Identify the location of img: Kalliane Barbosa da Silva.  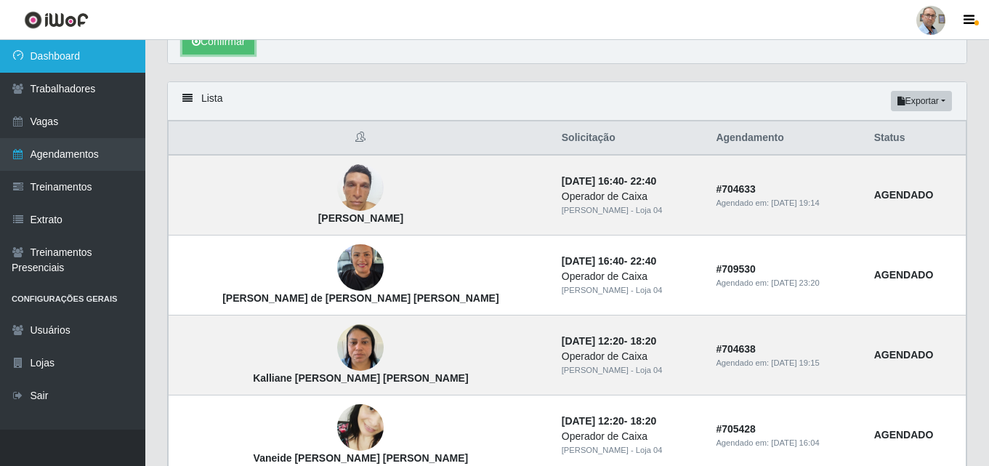
(360, 347).